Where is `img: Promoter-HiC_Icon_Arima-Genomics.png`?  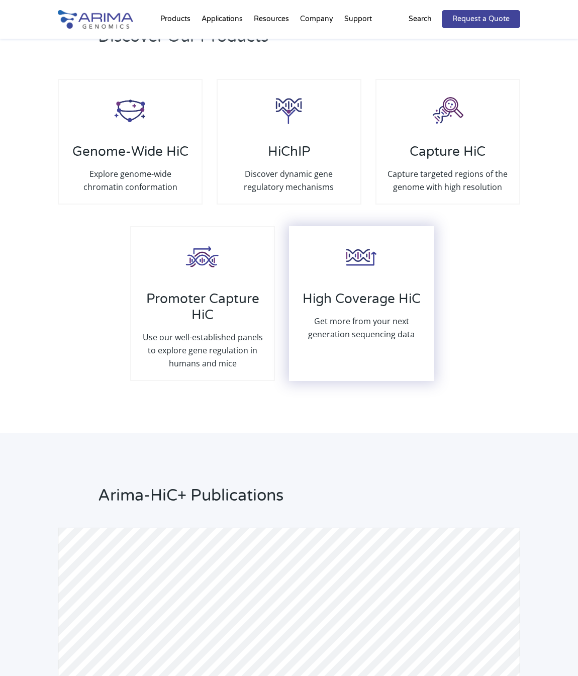
img: Promoter-HiC_Icon_Arima-Genomics.png is located at coordinates (203, 257).